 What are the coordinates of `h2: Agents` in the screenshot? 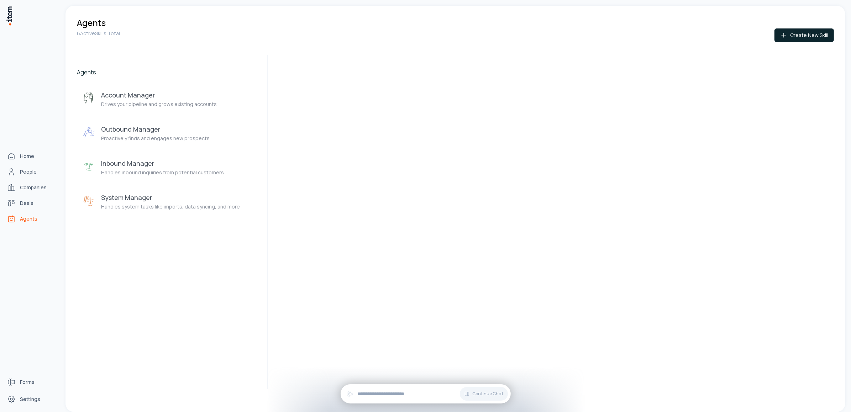 It's located at (170, 72).